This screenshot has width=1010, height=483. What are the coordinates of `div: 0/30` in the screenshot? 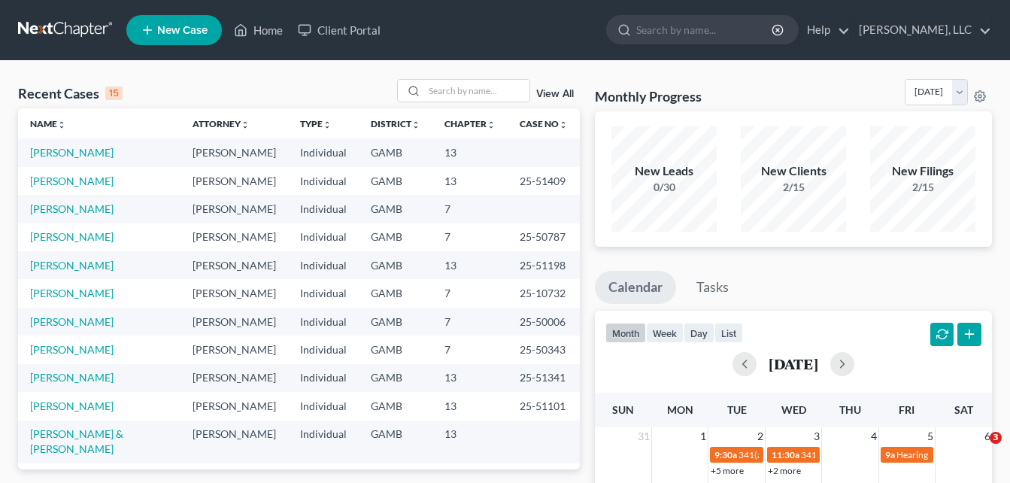 It's located at (664, 187).